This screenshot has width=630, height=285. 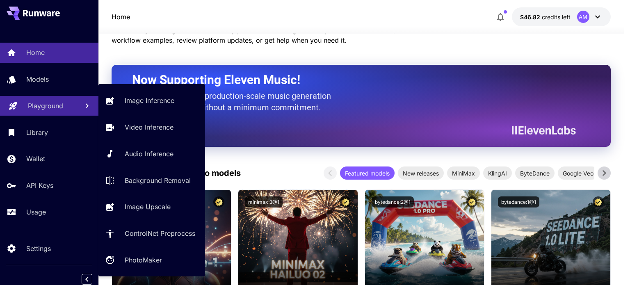 What do you see at coordinates (121, 17) in the screenshot?
I see `nav: breadcrumb` at bounding box center [121, 17].